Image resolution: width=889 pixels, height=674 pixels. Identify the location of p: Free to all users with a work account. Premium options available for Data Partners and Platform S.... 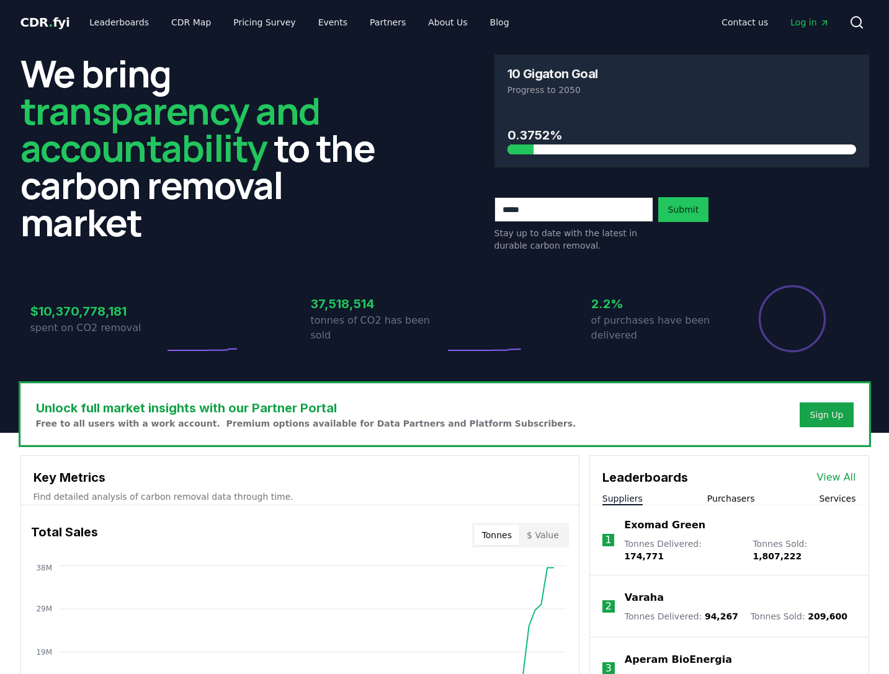
(306, 424).